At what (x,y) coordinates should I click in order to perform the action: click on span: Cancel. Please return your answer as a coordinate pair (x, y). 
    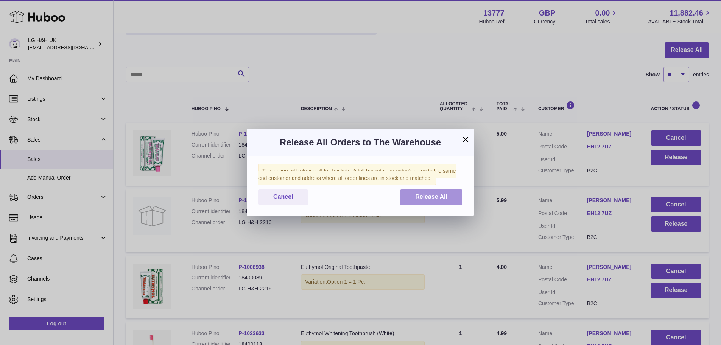
    Looking at the image, I should click on (283, 196).